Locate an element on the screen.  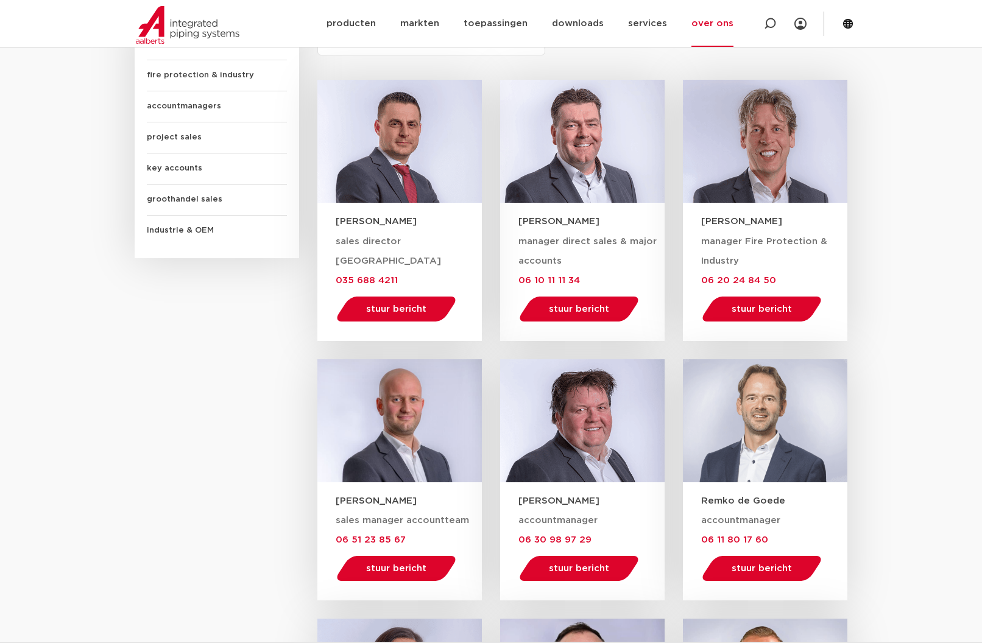
span: 035 688 4211 is located at coordinates (367, 280).